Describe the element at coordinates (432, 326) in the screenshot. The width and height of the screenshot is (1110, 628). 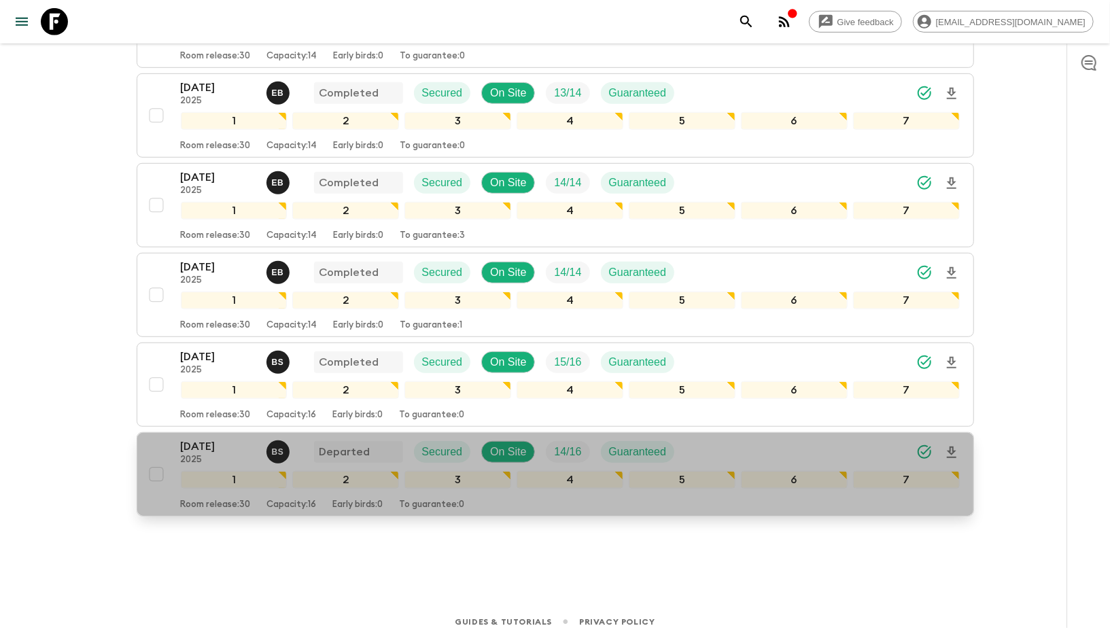
I see `p: To guarantee: 1` at that location.